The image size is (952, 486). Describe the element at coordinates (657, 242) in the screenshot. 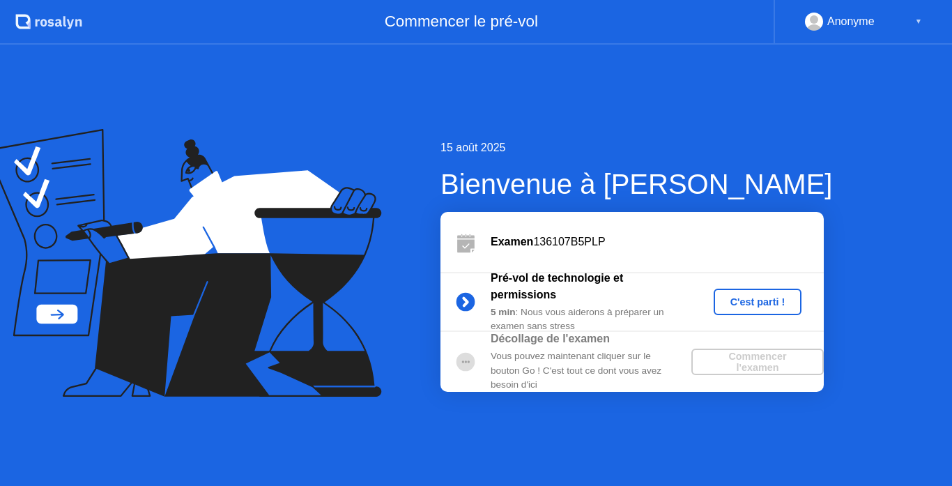

I see `div: 136107B5PLP` at that location.